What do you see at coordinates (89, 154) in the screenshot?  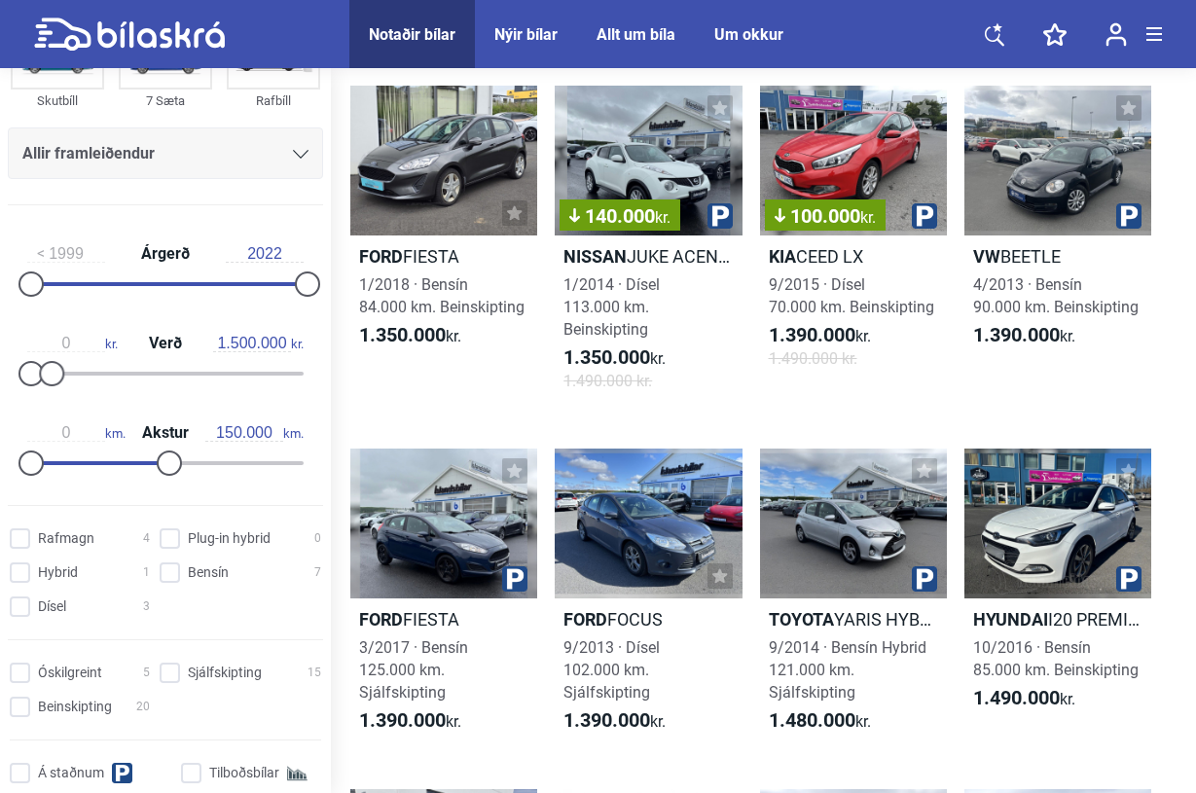 I see `span: Allir framleiðendur` at bounding box center [89, 154].